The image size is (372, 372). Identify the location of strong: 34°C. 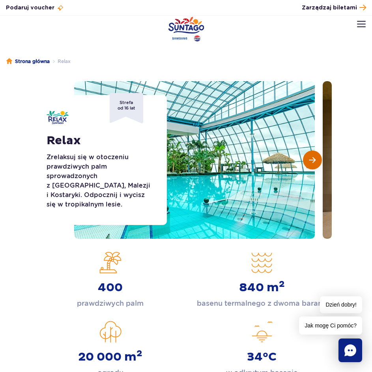
(261, 357).